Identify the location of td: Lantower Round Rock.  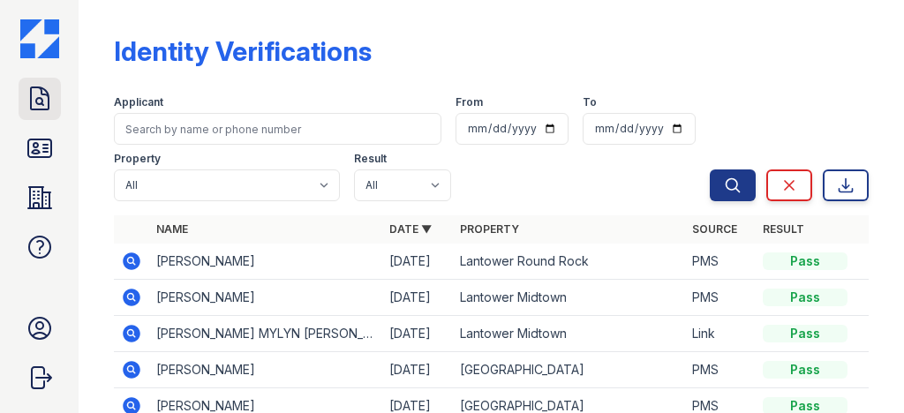
(569, 261).